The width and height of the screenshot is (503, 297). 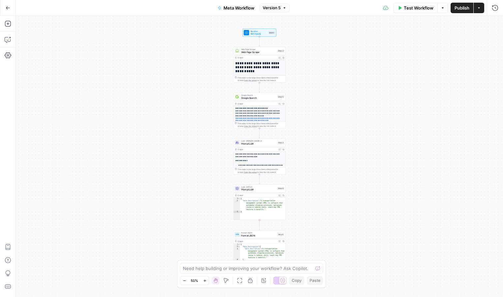 What do you see at coordinates (297, 281) in the screenshot?
I see `button: Copy` at bounding box center [297, 281].